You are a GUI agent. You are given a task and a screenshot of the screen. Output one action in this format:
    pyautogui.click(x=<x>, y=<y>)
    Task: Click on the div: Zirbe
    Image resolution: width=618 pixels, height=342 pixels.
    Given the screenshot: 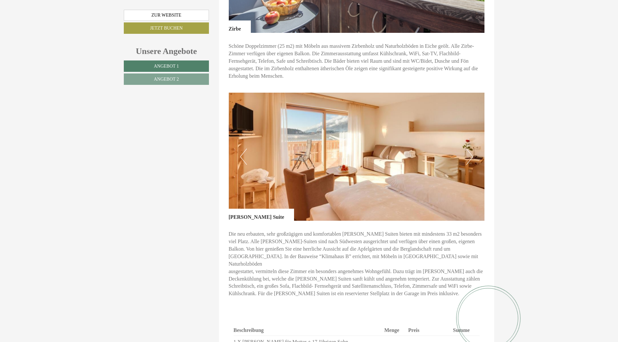 What is the action you would take?
    pyautogui.click(x=240, y=27)
    